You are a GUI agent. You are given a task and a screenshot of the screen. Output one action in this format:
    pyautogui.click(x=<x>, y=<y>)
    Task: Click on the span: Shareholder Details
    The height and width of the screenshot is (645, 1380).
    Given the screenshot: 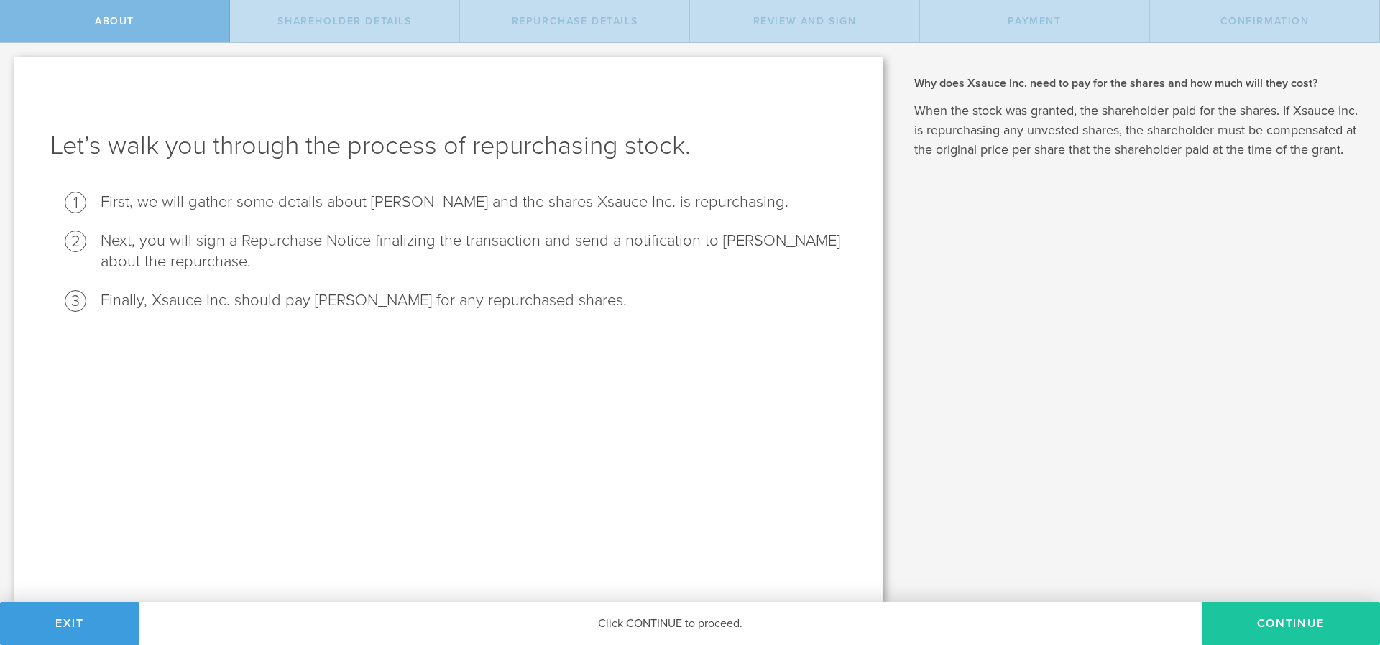 What is the action you would take?
    pyautogui.click(x=344, y=21)
    